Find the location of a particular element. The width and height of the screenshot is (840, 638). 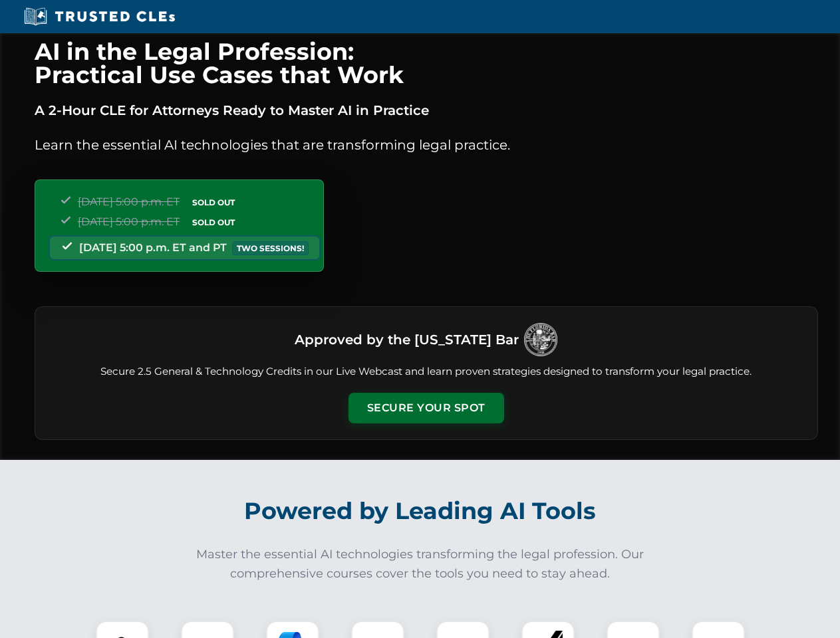

p: Learn the essential AI technologies that are transforming legal practice. is located at coordinates (426, 145).